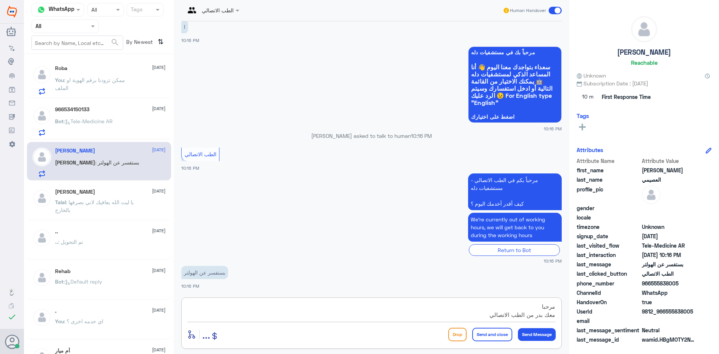 The width and height of the screenshot is (719, 354). Describe the element at coordinates (60, 202) in the screenshot. I see `span: Talal` at that location.